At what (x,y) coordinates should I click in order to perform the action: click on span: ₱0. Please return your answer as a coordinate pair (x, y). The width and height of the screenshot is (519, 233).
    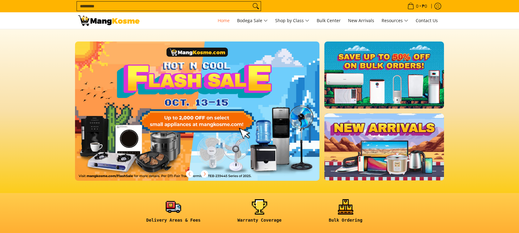
    Looking at the image, I should click on (425, 6).